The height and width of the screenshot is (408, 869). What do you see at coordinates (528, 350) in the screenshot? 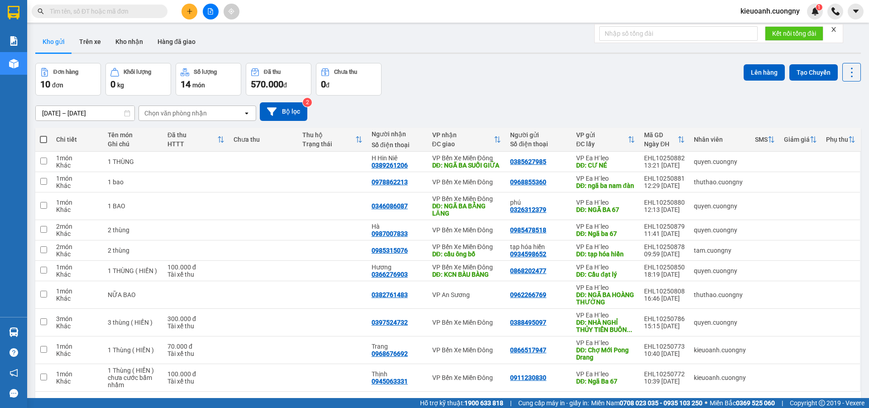
I see `div: 0866517947` at bounding box center [528, 350].